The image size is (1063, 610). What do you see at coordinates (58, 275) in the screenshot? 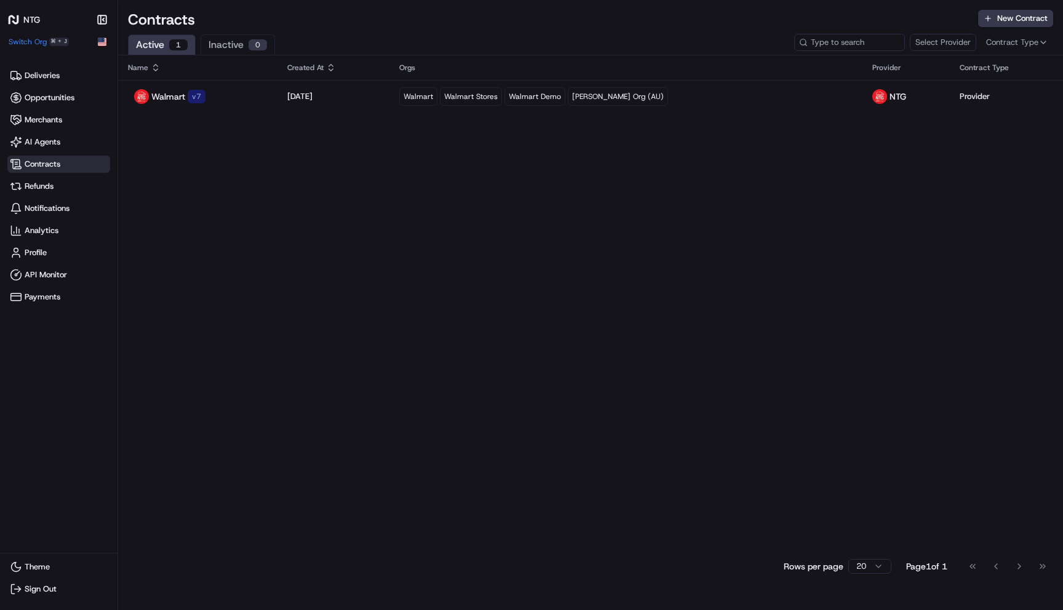
I see `a: API Monitor` at bounding box center [58, 275].